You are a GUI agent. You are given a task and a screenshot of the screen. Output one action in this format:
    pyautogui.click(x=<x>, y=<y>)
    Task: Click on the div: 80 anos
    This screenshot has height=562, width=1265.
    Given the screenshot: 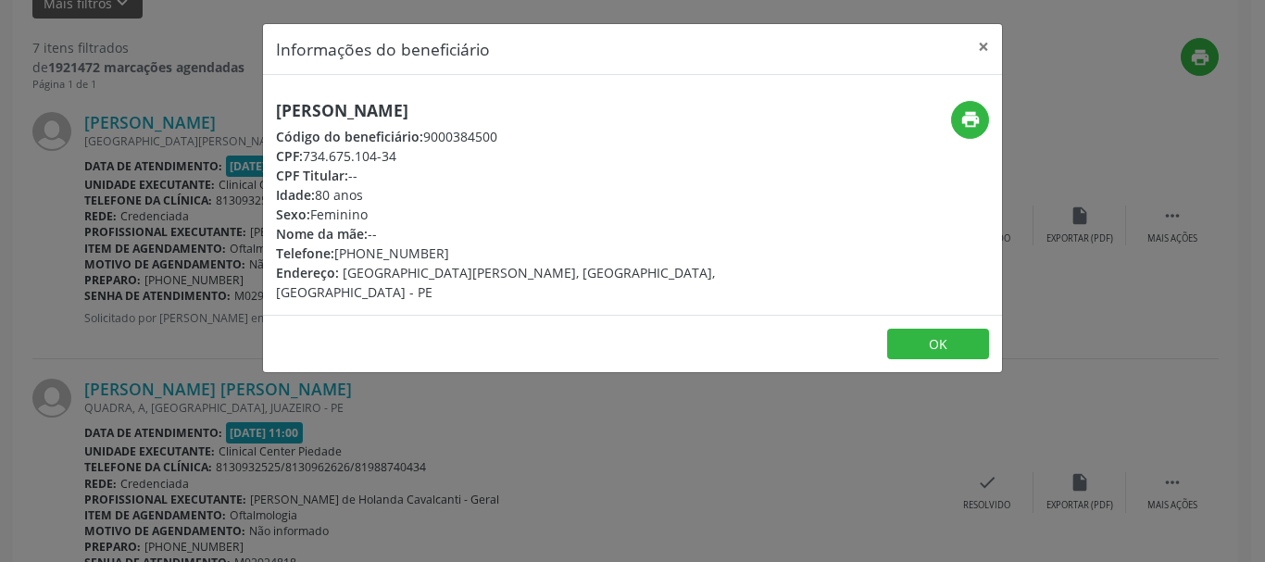 What is the action you would take?
    pyautogui.click(x=509, y=194)
    